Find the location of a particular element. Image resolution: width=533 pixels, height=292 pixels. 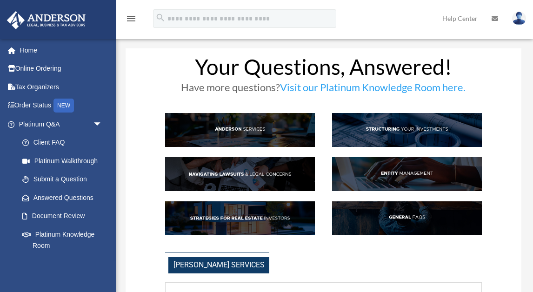

img: StructInv_hdr is located at coordinates (407, 130).